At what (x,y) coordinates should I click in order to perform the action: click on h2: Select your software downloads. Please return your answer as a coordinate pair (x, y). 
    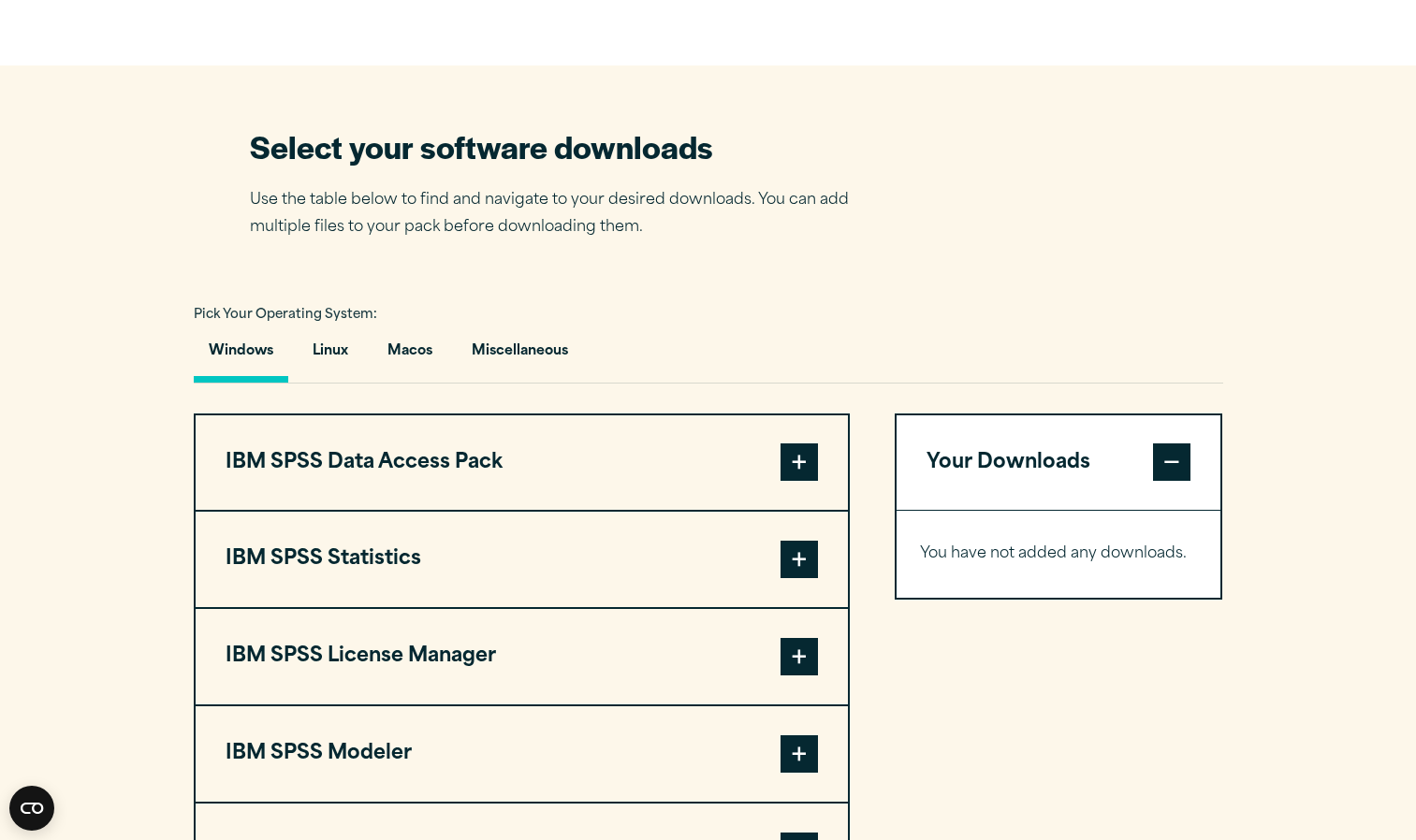
    Looking at the image, I should click on (563, 146).